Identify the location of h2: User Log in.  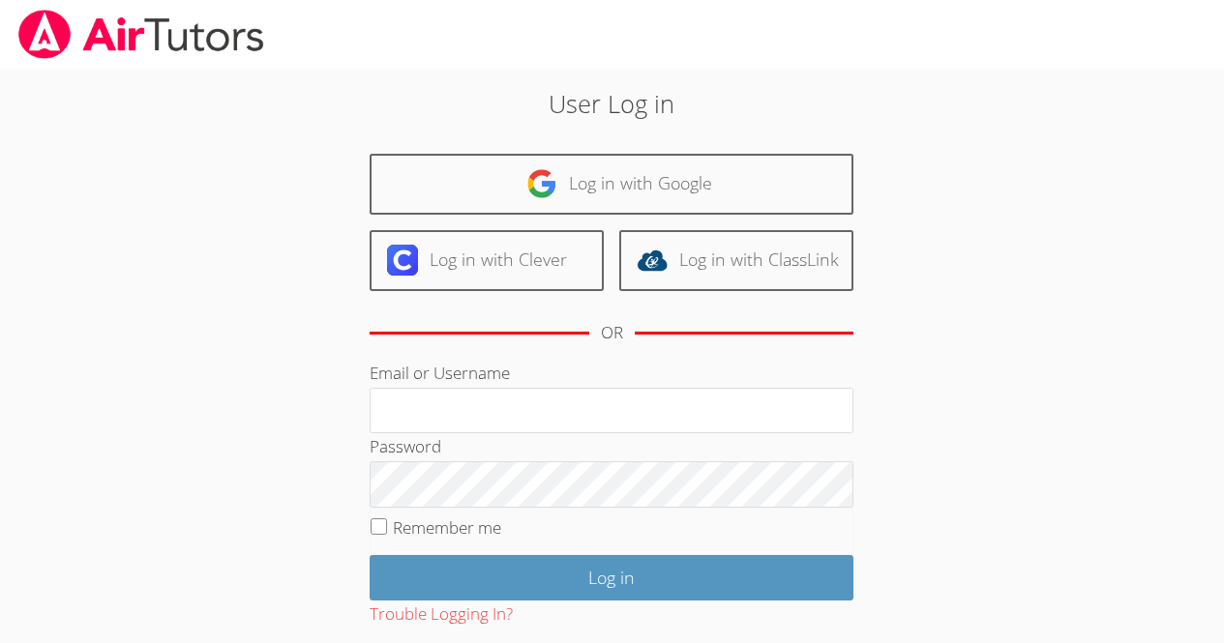
(611, 104).